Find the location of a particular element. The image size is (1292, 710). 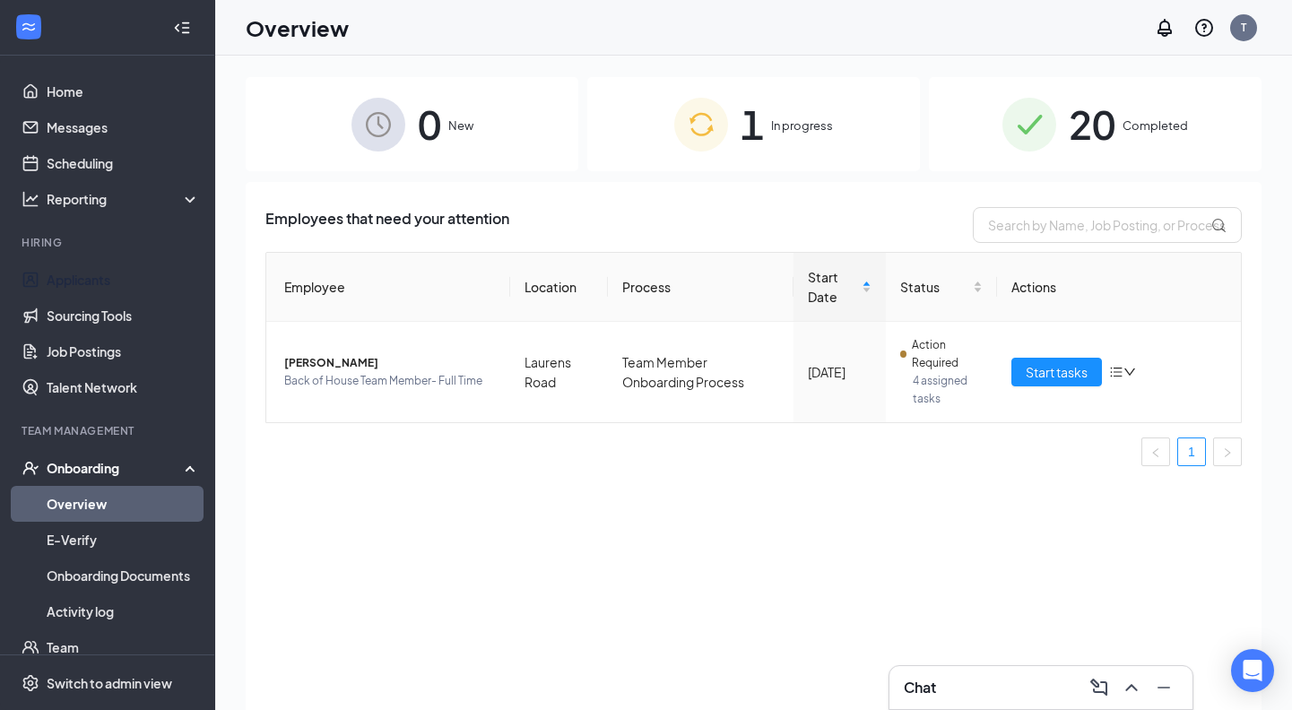

div: T is located at coordinates (1244, 27).